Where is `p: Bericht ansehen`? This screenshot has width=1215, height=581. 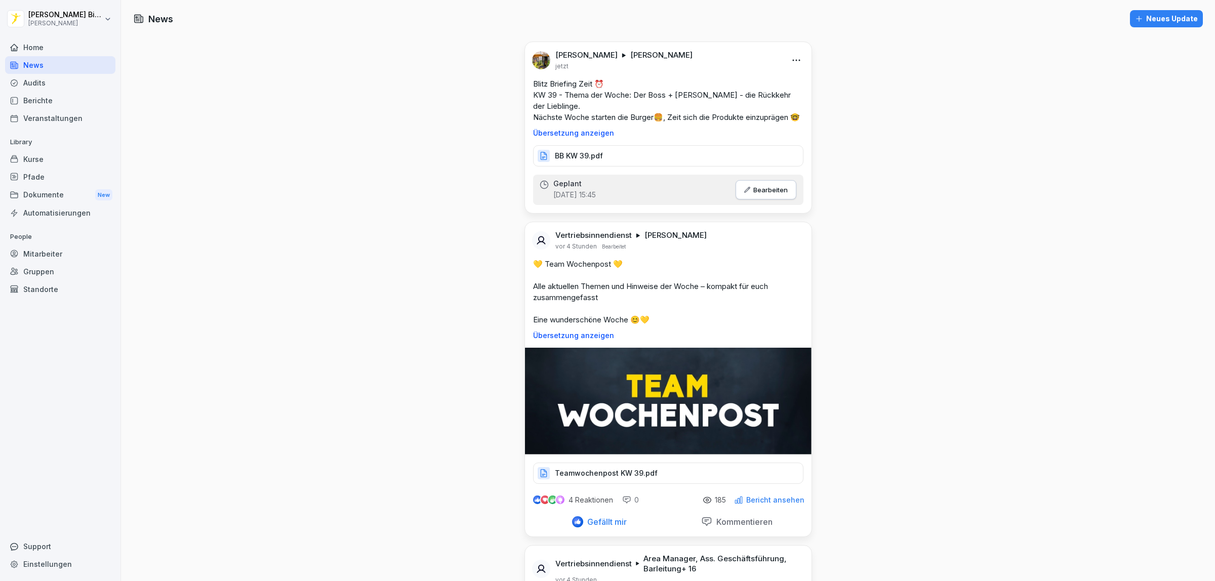
p: Bericht ansehen is located at coordinates (775, 500).